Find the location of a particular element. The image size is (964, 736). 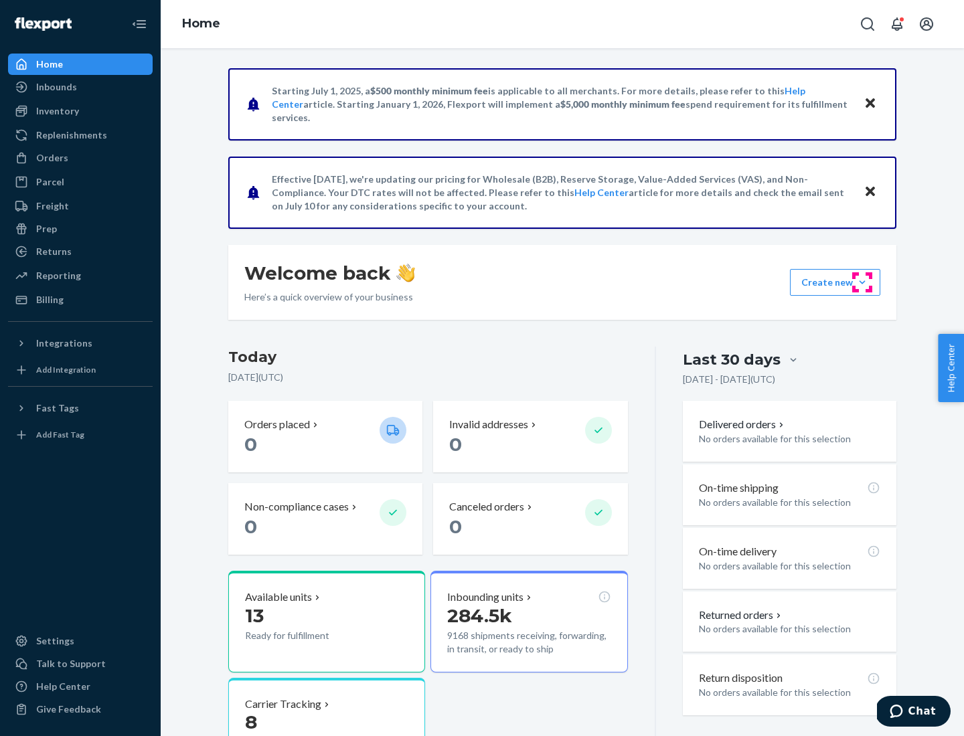

div: Settings is located at coordinates (55, 641).